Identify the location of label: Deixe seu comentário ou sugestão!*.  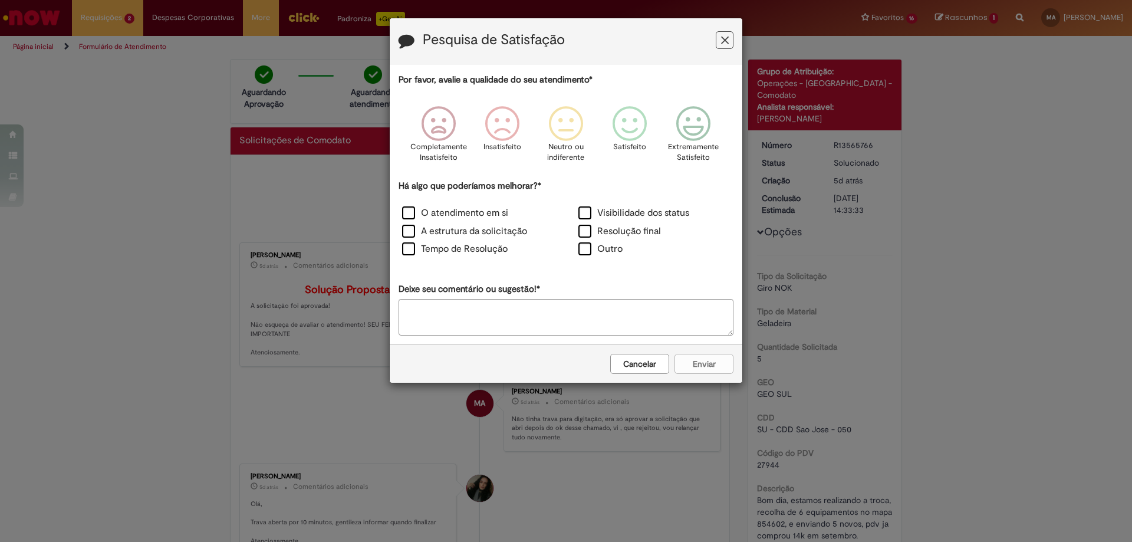
(469, 289).